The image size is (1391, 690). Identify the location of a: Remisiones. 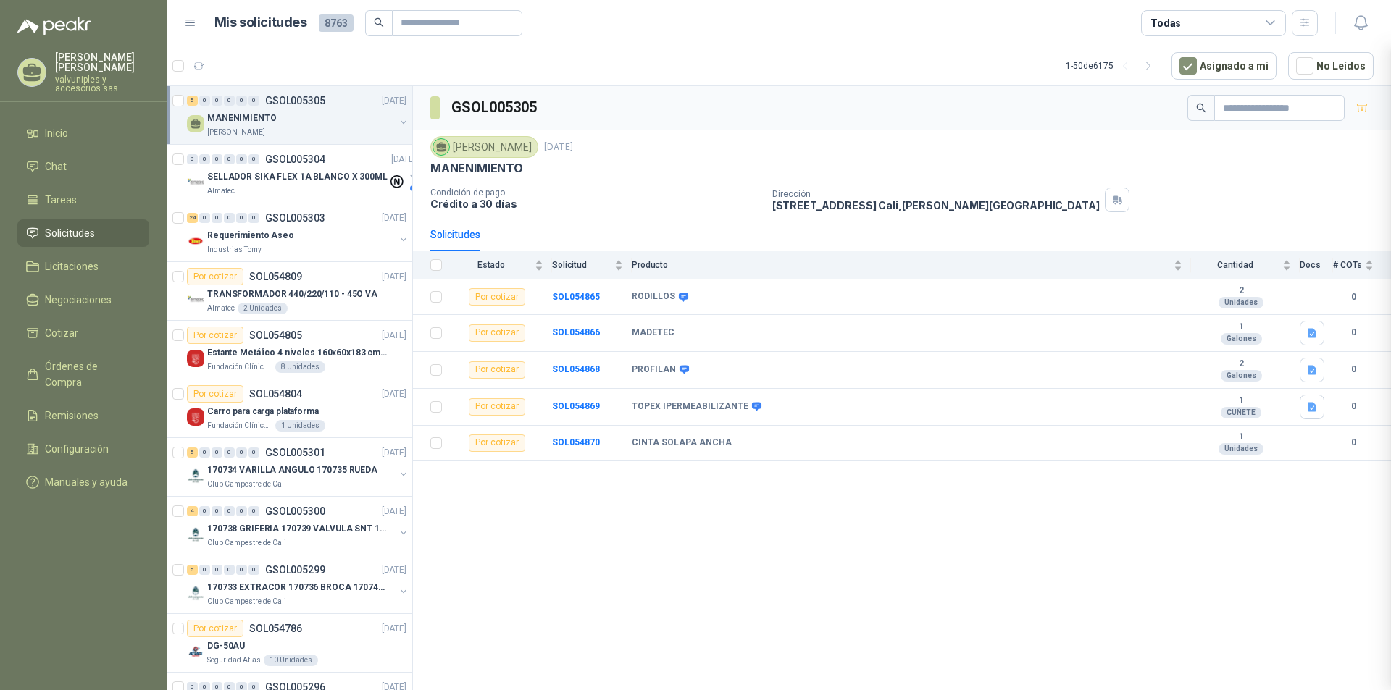
(83, 416).